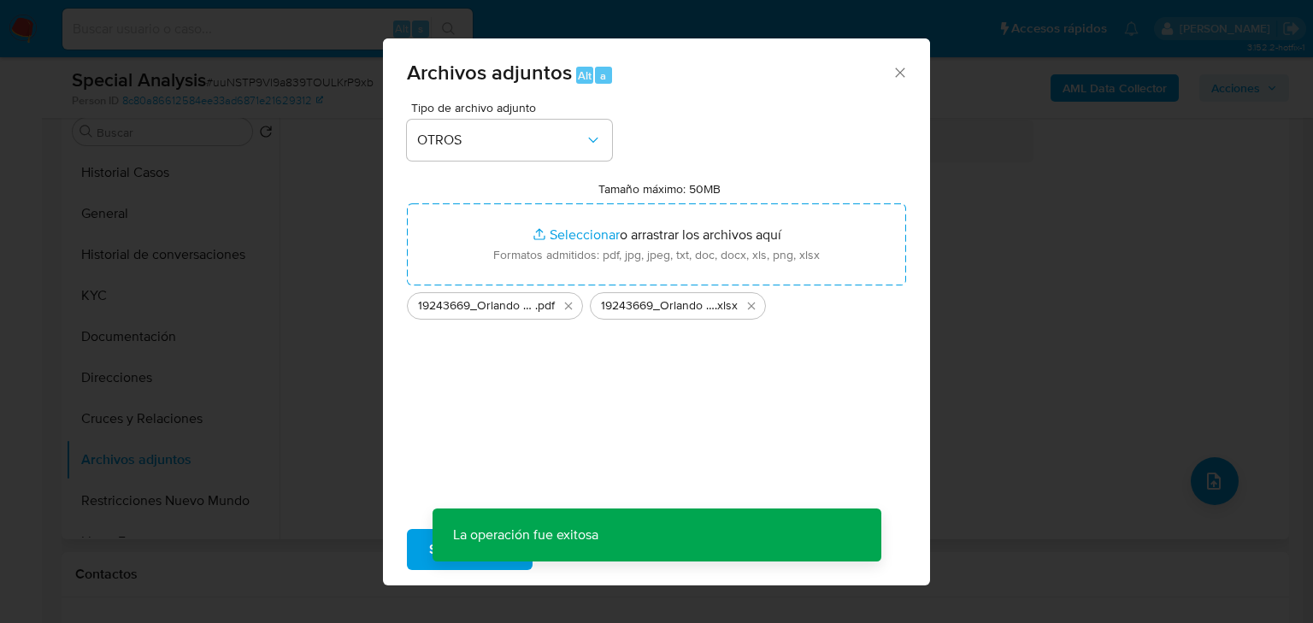 This screenshot has height=623, width=1313. What do you see at coordinates (526, 535) in the screenshot?
I see `p: La operación fue exitosa` at bounding box center [526, 535].